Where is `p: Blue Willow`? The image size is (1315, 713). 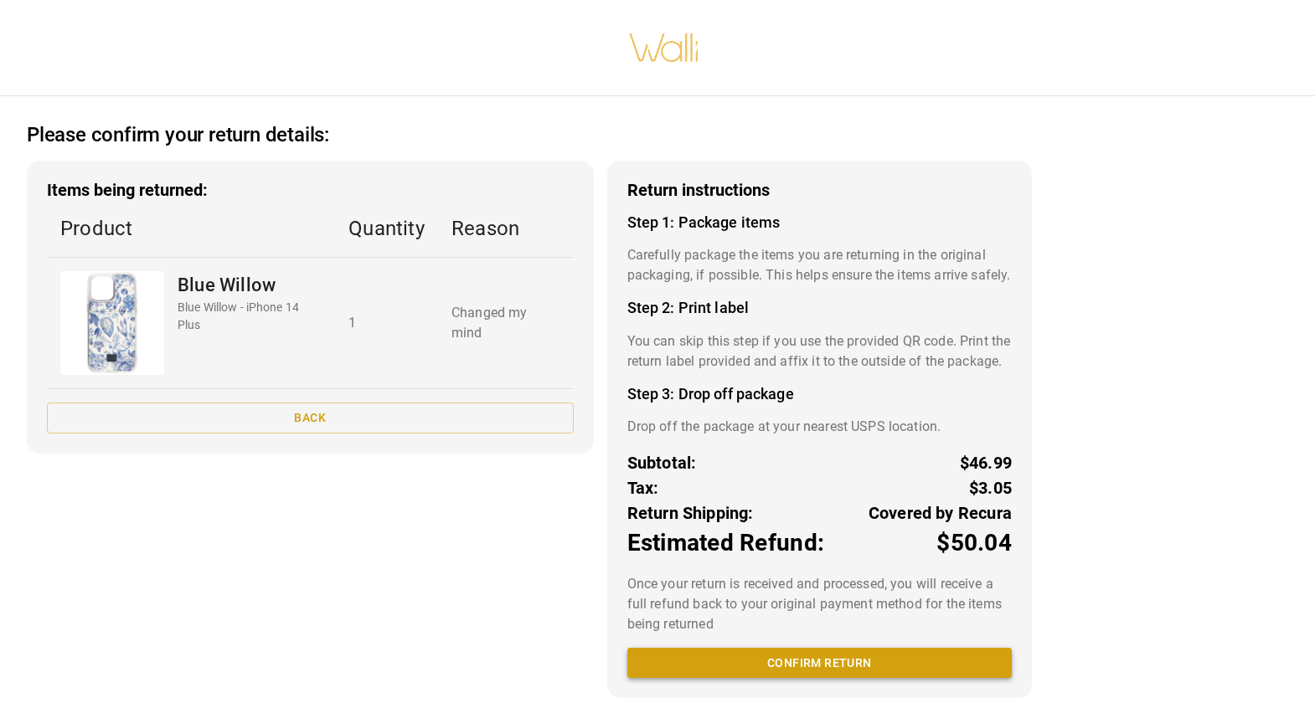
p: Blue Willow is located at coordinates (250, 285).